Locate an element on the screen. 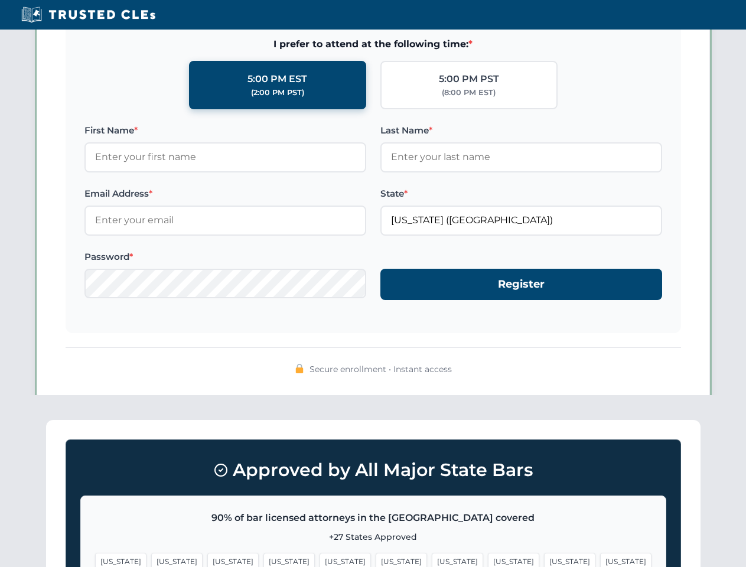 This screenshot has height=567, width=746. h3: Approved by All Major State Bars is located at coordinates (373, 470).